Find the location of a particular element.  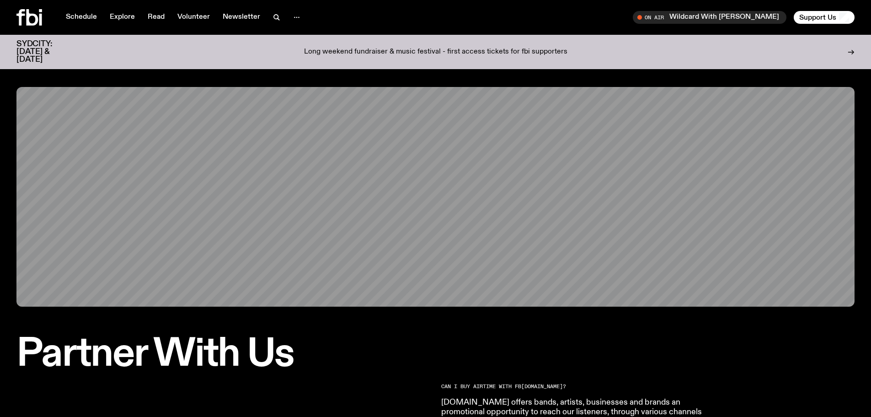

a: Newsletter is located at coordinates (242, 17).